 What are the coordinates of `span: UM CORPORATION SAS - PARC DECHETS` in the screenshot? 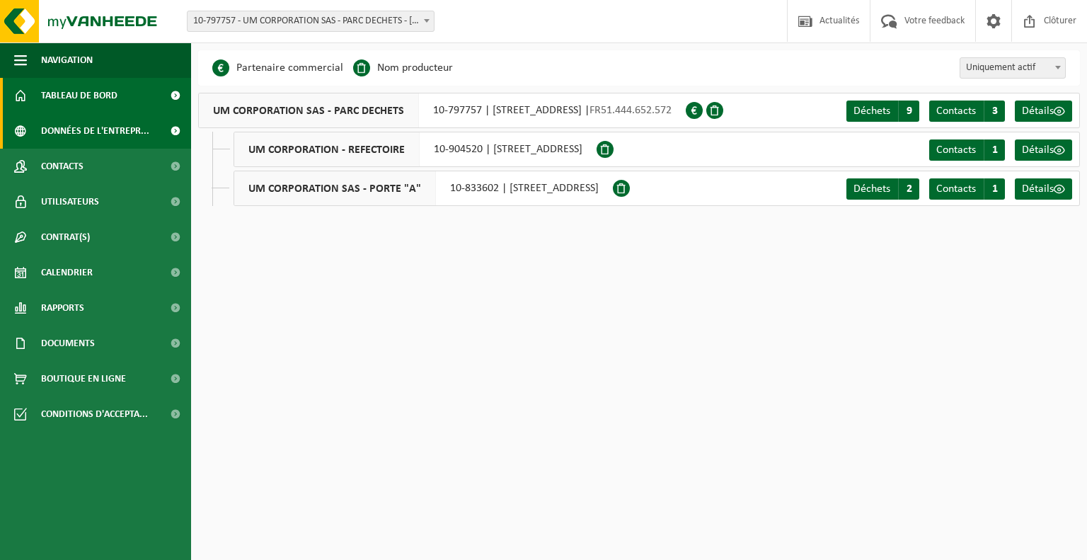 It's located at (309, 110).